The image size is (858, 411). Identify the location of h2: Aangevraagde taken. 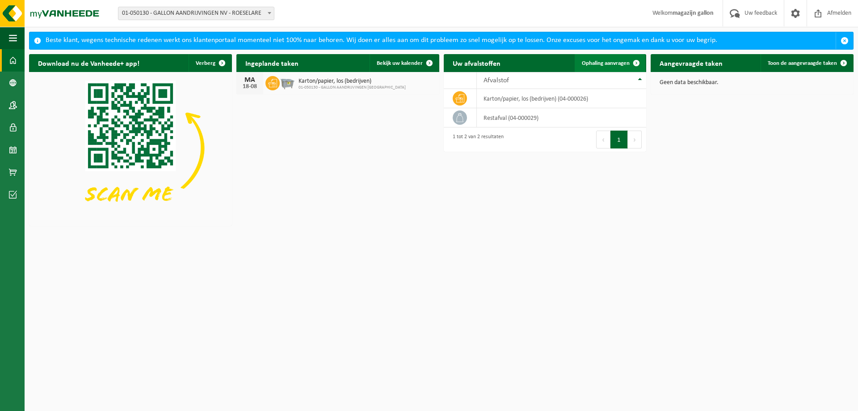
(691, 63).